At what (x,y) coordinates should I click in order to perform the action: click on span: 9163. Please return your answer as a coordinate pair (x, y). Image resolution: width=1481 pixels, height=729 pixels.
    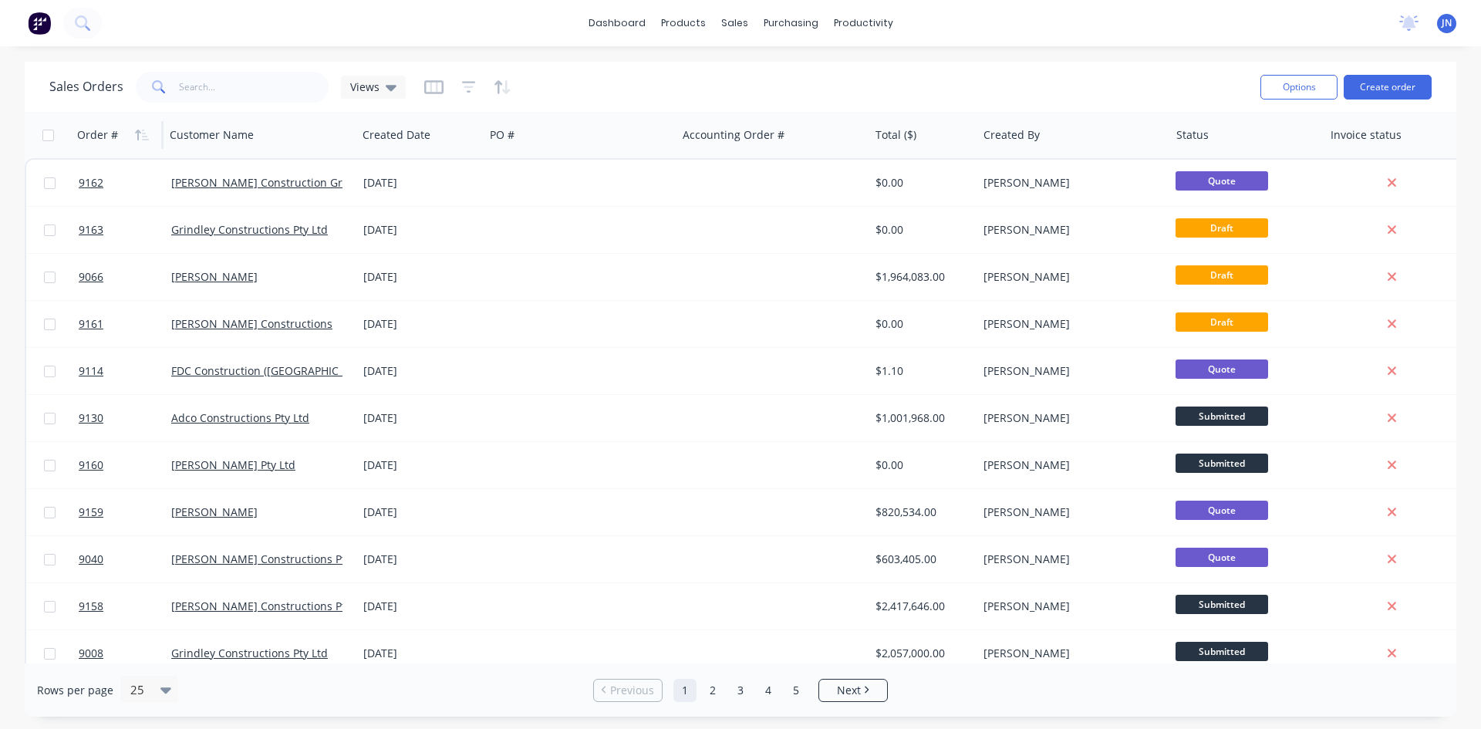
    Looking at the image, I should click on (91, 230).